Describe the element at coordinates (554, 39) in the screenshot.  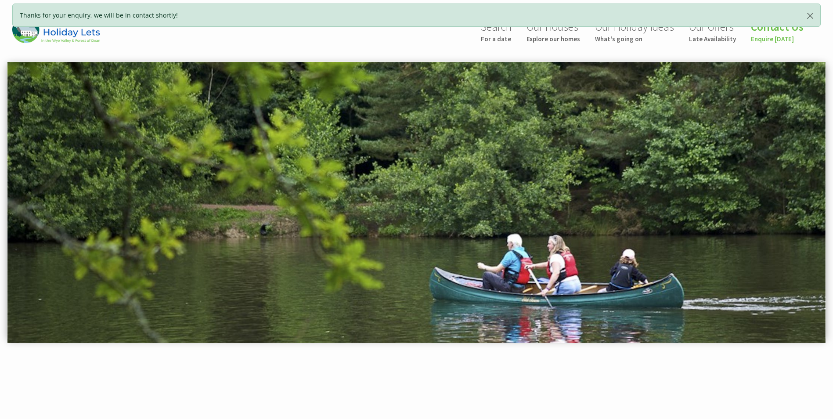
I see `small: Explore our homes` at that location.